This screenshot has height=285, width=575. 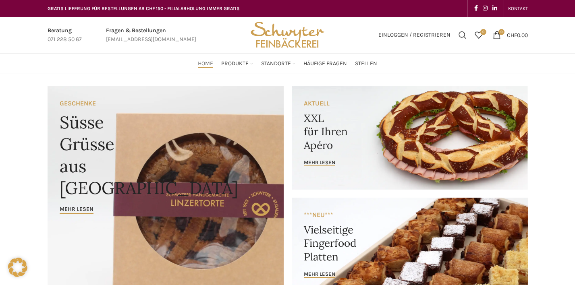 I want to click on a: 0, so click(x=479, y=35).